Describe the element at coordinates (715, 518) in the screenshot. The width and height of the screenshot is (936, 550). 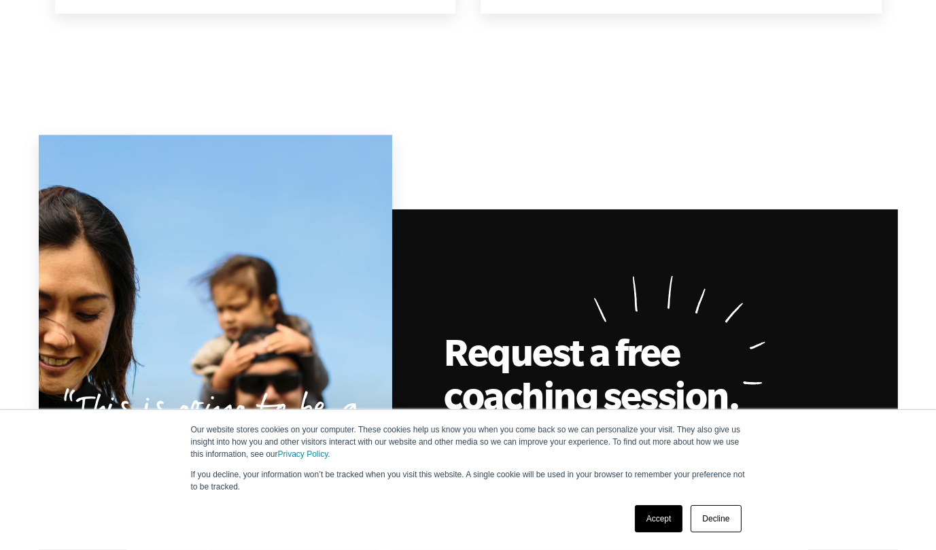
I see `a: Decline` at that location.